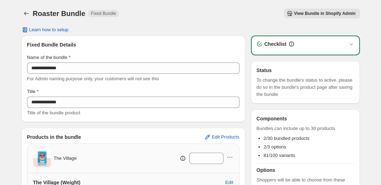  I want to click on h3: Options, so click(305, 170).